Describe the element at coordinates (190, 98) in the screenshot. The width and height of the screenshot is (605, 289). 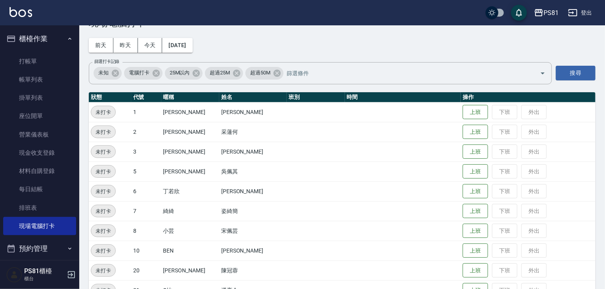
I see `th: 暱稱` at that location.